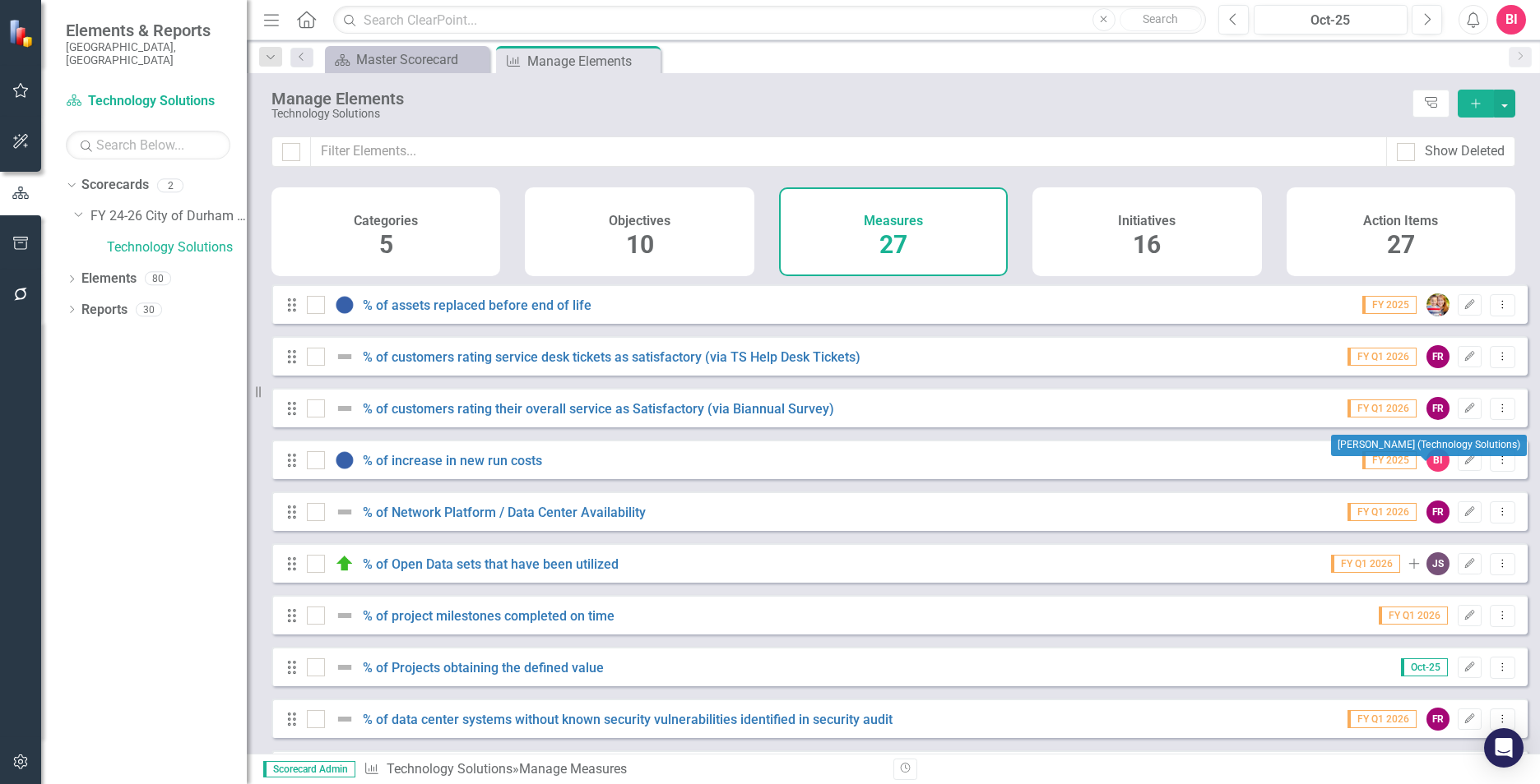 The image size is (1540, 784). I want to click on a: % of Open Data sets that have been utilized, so click(491, 564).